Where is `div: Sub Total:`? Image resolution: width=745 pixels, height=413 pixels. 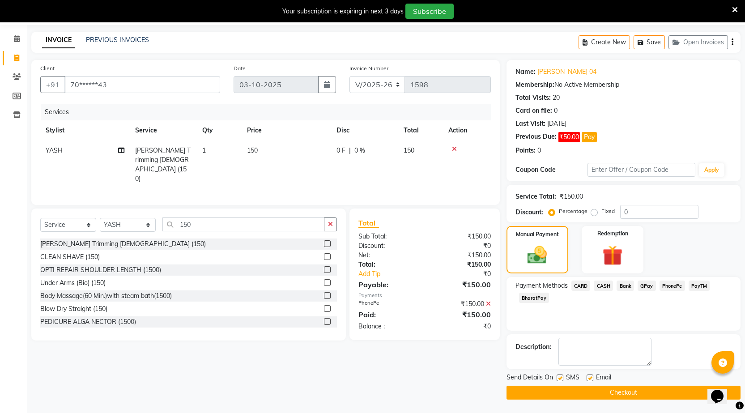 div: Sub Total: is located at coordinates (388, 236).